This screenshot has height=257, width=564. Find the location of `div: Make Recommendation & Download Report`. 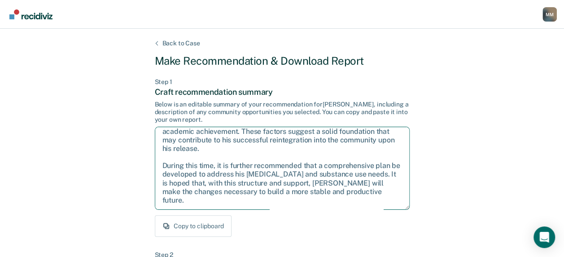

div: Make Recommendation & Download Report is located at coordinates (282, 61).